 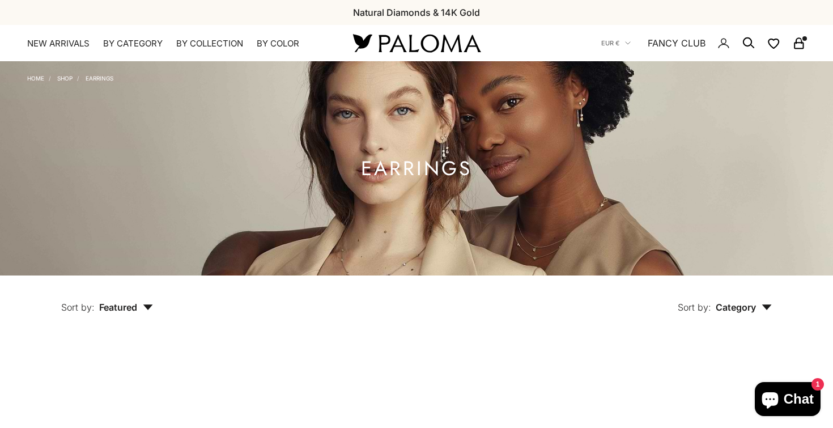 I want to click on summary: By Color, so click(x=278, y=44).